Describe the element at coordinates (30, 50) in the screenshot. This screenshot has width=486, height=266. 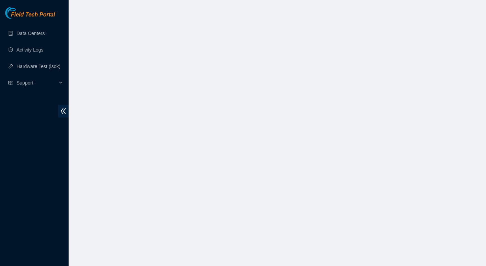
I see `a: Activity Logs` at that location.